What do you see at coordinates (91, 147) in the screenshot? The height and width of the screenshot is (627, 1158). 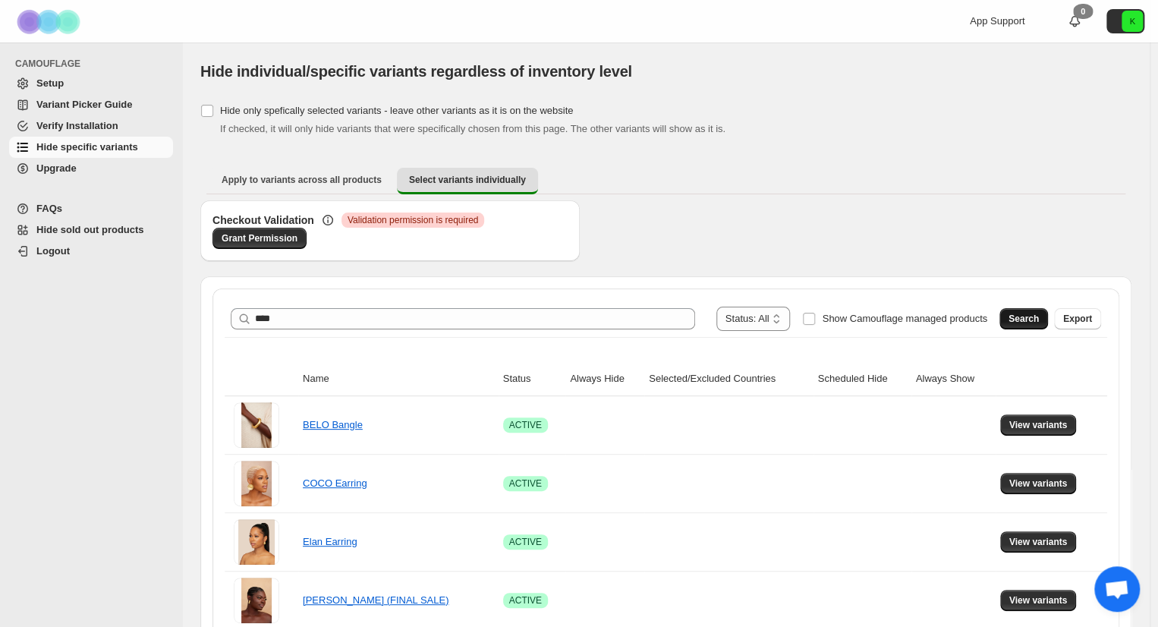 I see `a: Hide specific variants` at bounding box center [91, 147].